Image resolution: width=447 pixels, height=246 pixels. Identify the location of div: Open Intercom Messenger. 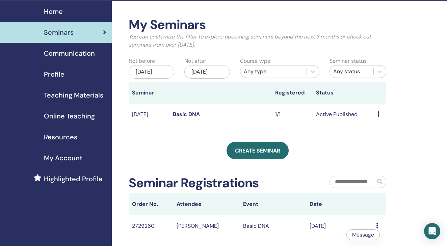
(432, 231).